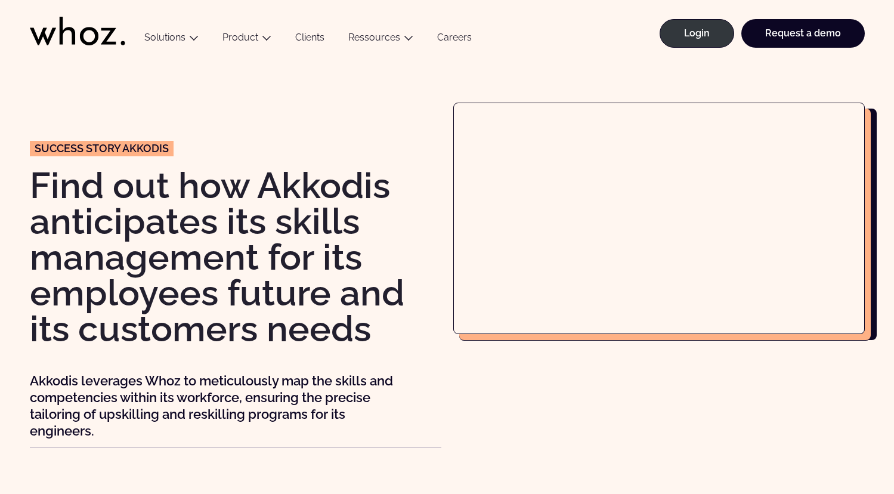 The image size is (894, 494). I want to click on a: Product, so click(240, 37).